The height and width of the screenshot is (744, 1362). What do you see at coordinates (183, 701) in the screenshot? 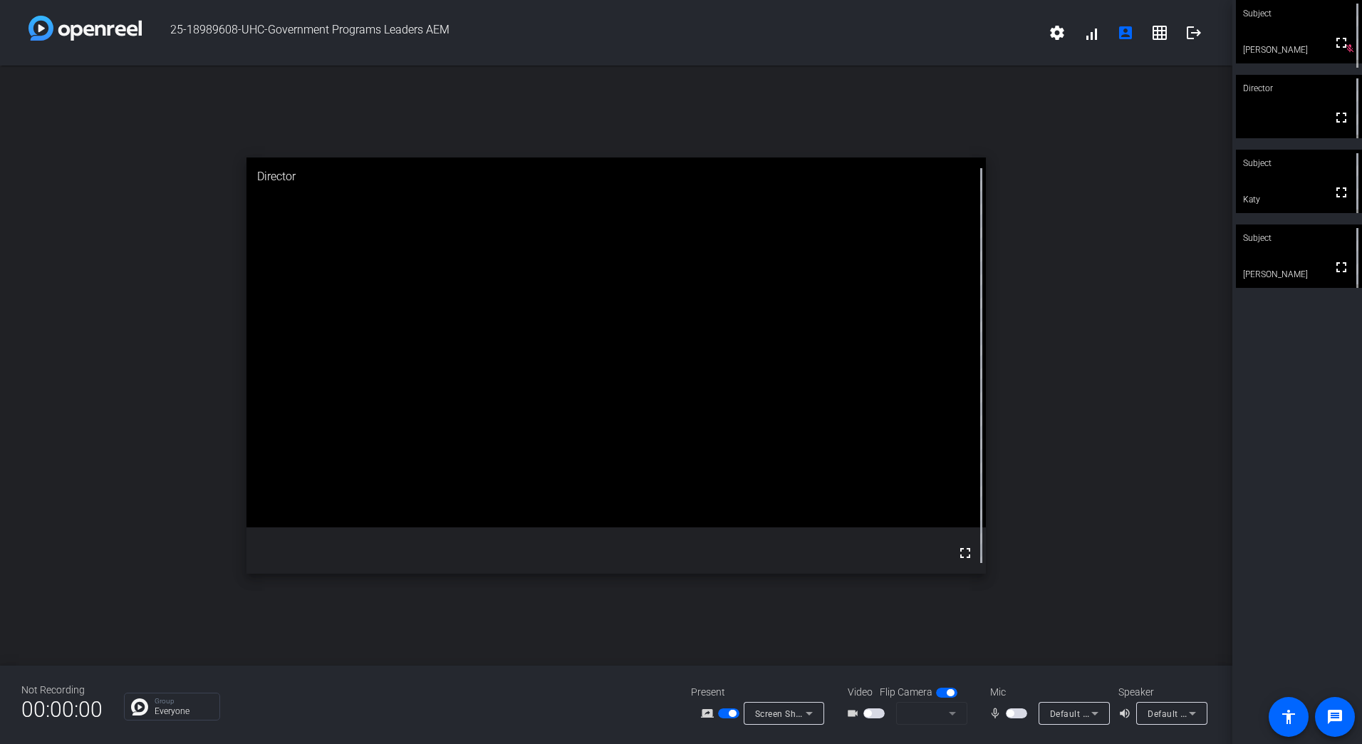
I see `p: Group` at bounding box center [183, 701].